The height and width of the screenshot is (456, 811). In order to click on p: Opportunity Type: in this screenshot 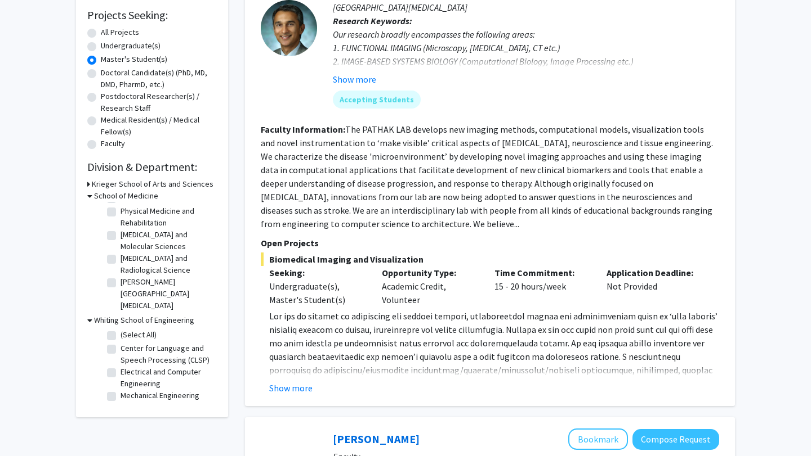, I will do `click(429, 273)`.